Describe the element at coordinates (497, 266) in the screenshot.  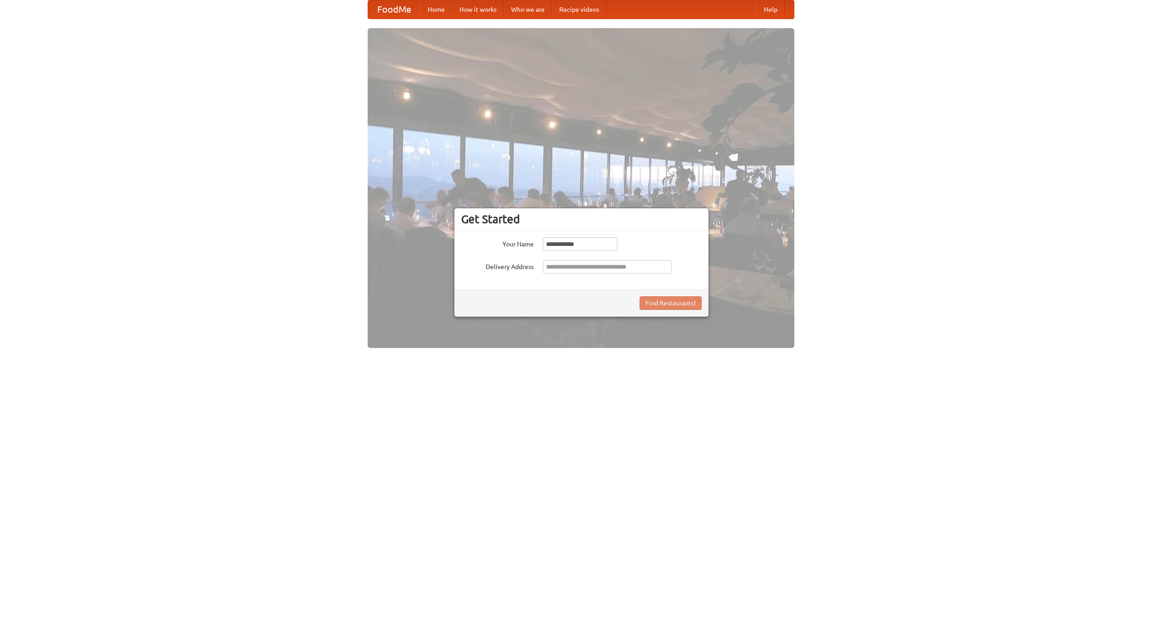
I see `label: Delivery Address` at that location.